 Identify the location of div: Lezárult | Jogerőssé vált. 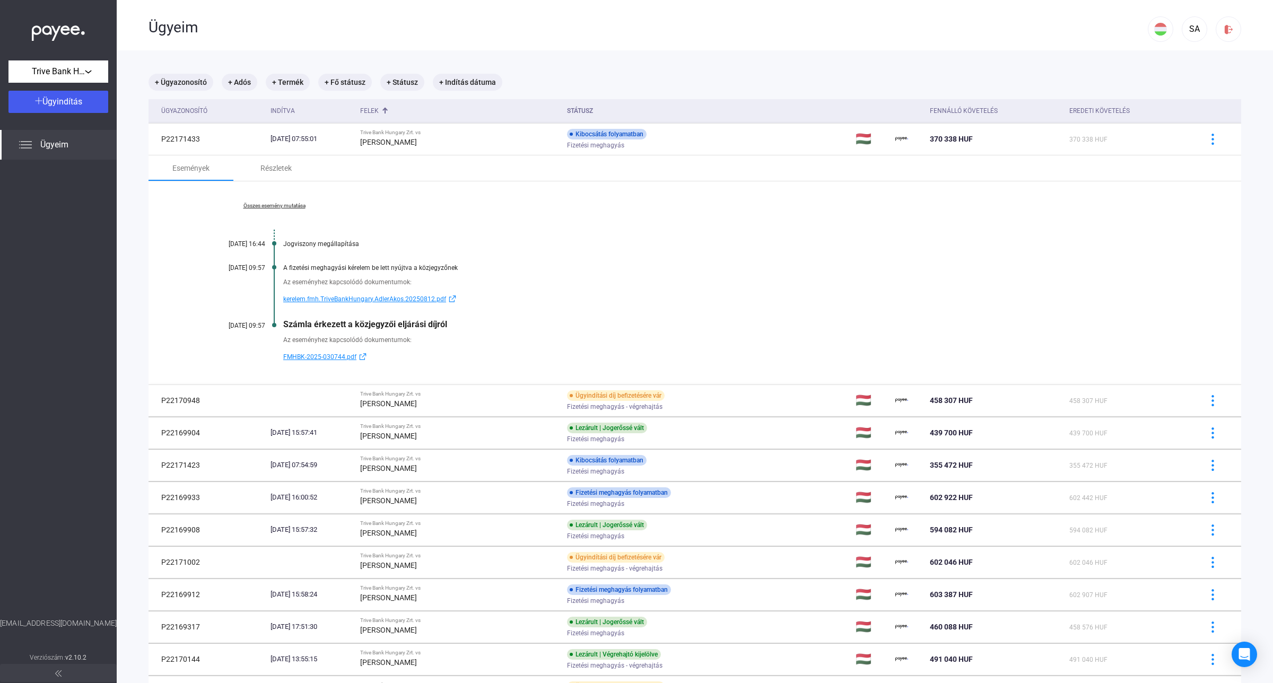
(607, 428).